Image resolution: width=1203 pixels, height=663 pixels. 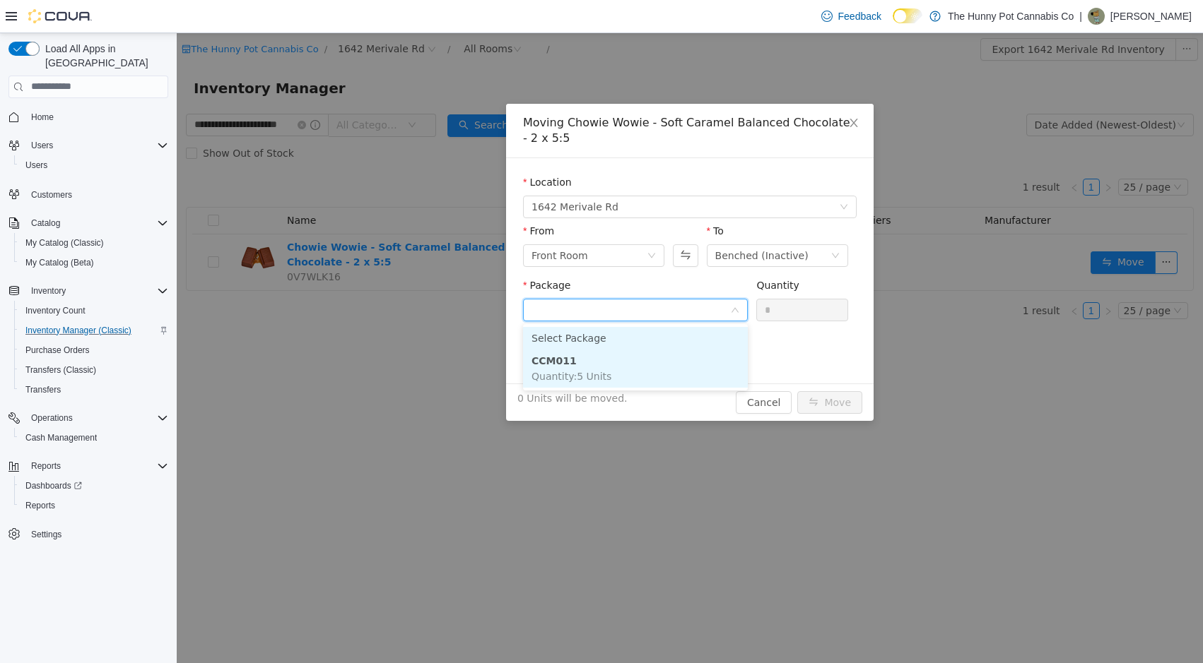 What do you see at coordinates (94, 243) in the screenshot?
I see `button: My Catalog (Classic)` at bounding box center [94, 243].